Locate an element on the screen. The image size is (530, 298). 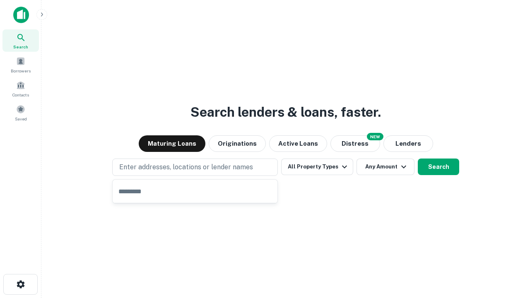
button: Originations is located at coordinates (237, 144).